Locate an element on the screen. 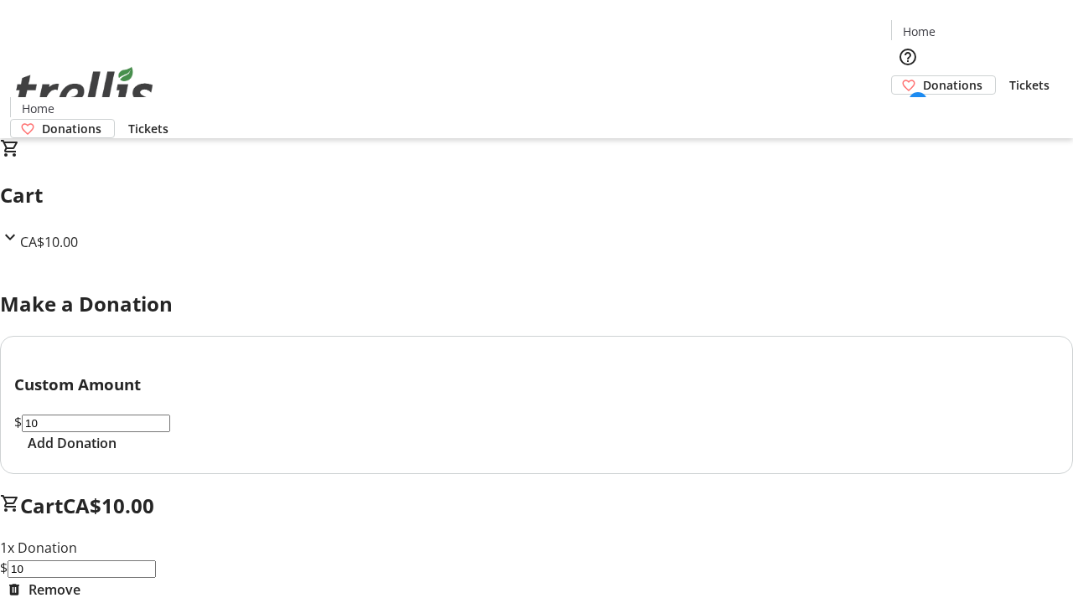  button: Help is located at coordinates (907, 57).